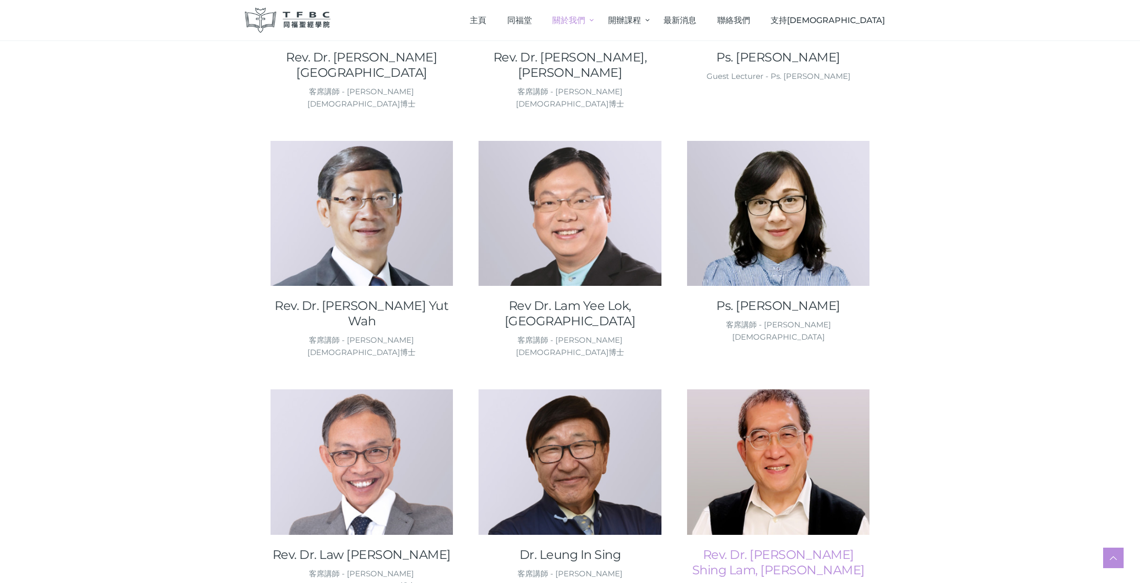 Image resolution: width=1140 pixels, height=583 pixels. What do you see at coordinates (680, 20) in the screenshot?
I see `a: 最新消息` at bounding box center [680, 20].